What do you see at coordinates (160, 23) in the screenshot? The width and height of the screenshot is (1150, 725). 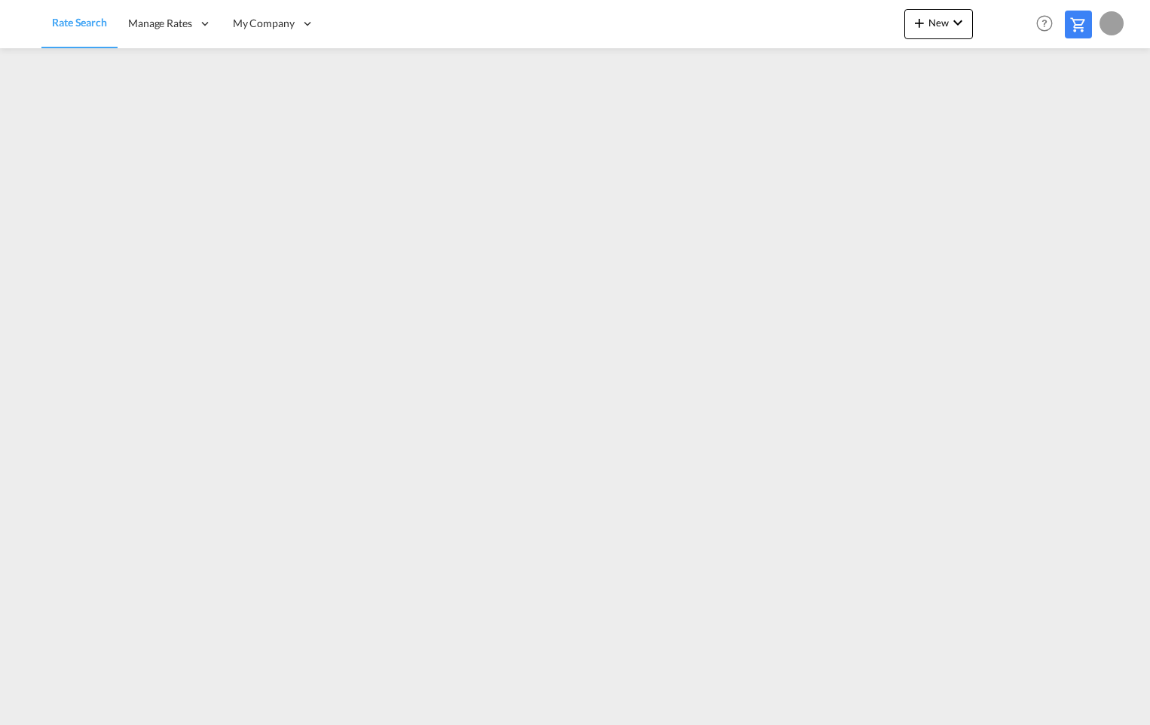 I see `span: Manage Rates` at bounding box center [160, 23].